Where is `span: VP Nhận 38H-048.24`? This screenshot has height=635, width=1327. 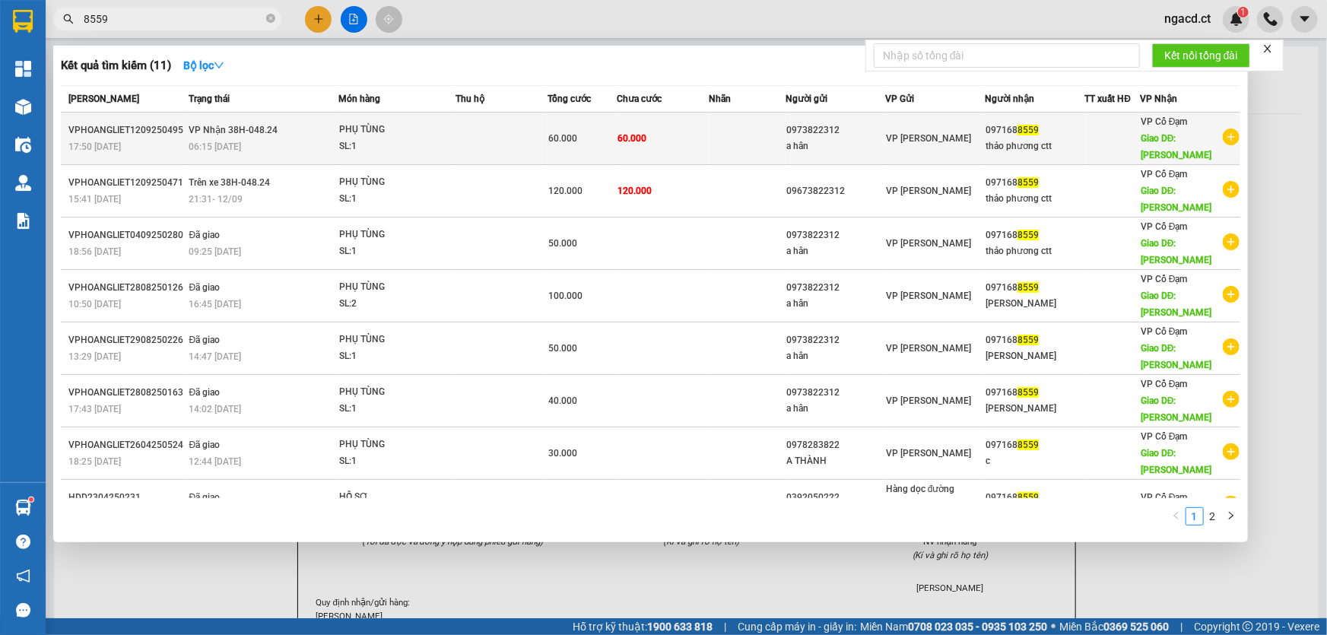 span: VP Nhận 38H-048.24 is located at coordinates (233, 130).